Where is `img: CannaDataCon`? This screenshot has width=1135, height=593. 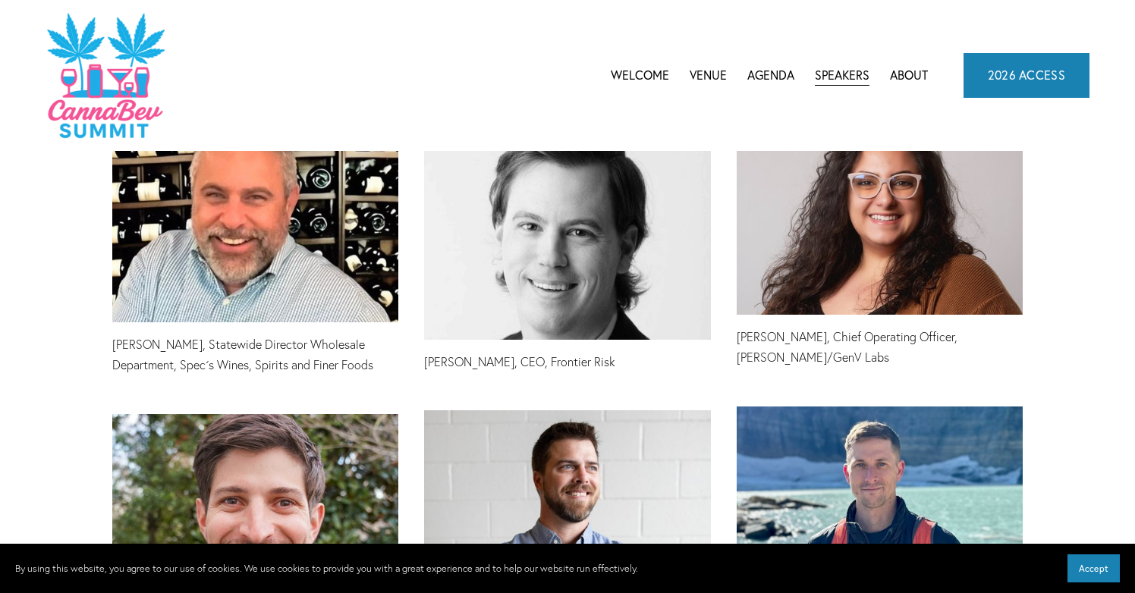
img: CannaDataCon is located at coordinates (105, 75).